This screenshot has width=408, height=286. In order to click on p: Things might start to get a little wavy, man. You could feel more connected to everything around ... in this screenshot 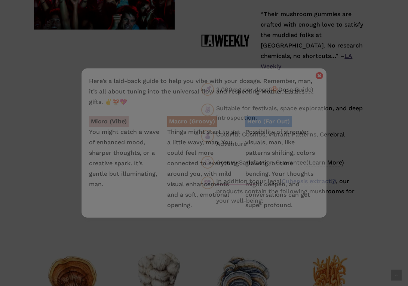, I will do `click(204, 164)`.